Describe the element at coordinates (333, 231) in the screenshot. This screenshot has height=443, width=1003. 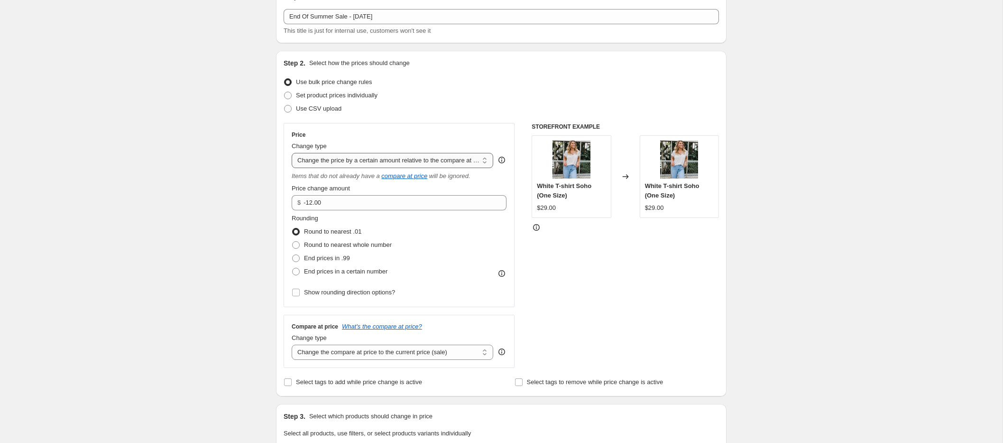
I see `span: Round to nearest .01` at that location.